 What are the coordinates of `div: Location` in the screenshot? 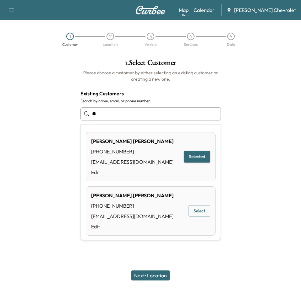 It's located at (110, 45).